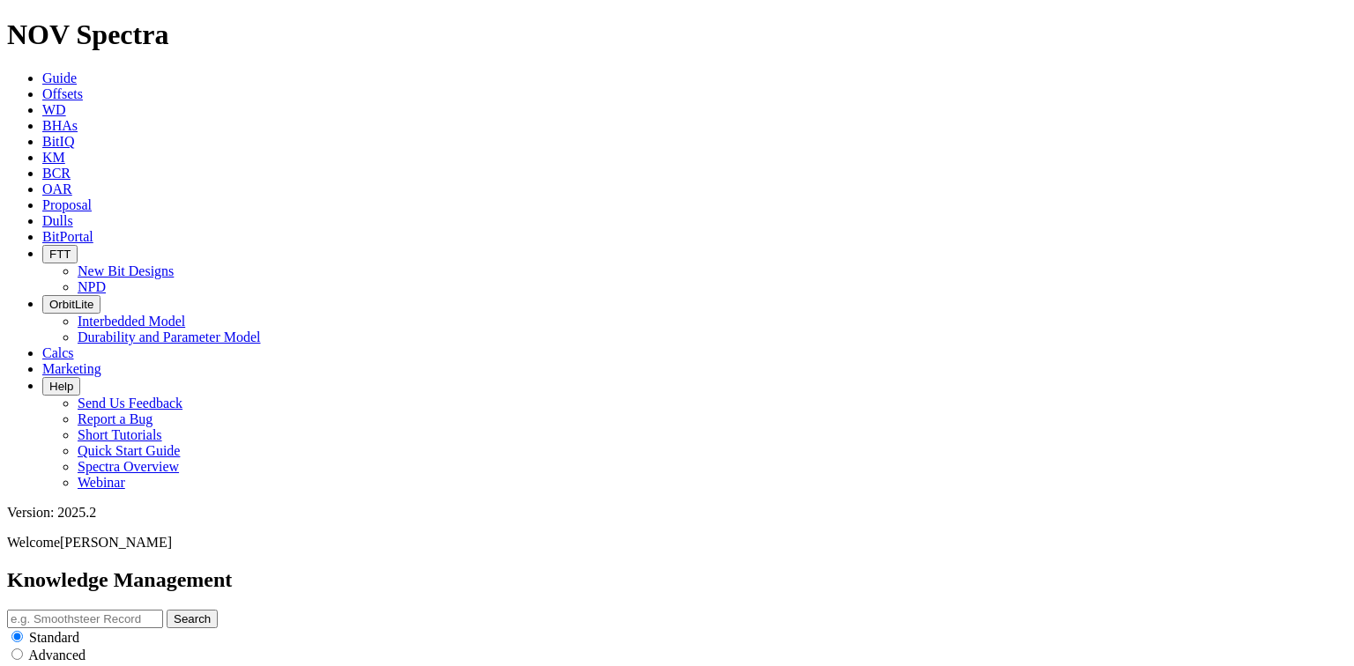  I want to click on span: KM, so click(54, 157).